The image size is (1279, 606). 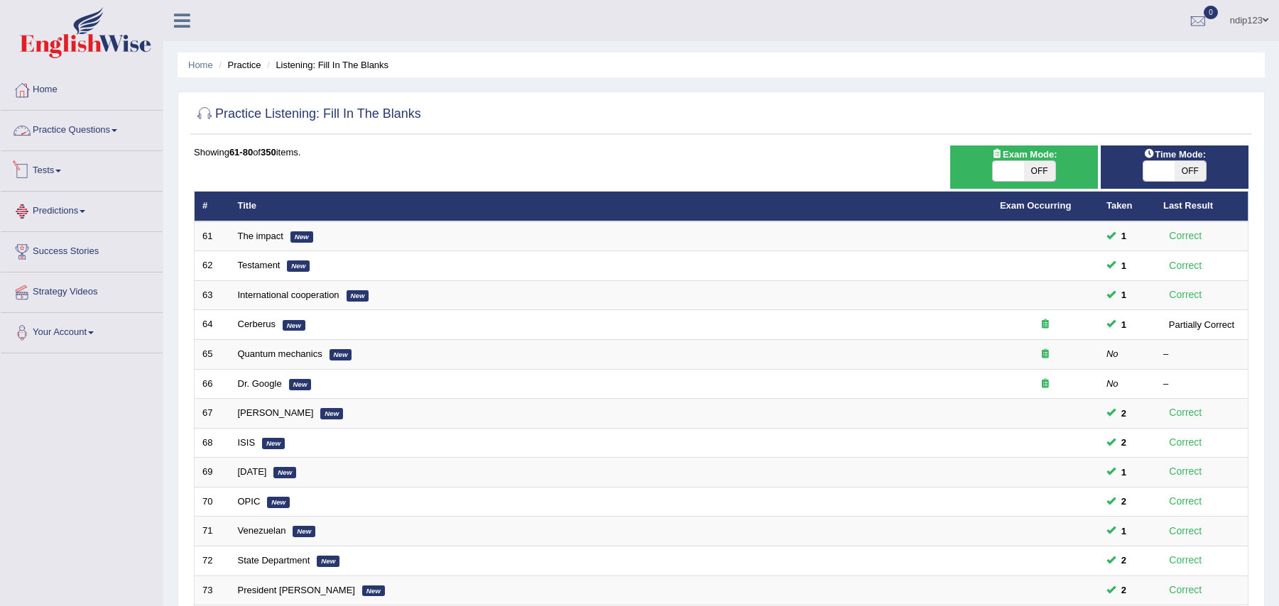 I want to click on a: Venezuelan, so click(x=262, y=530).